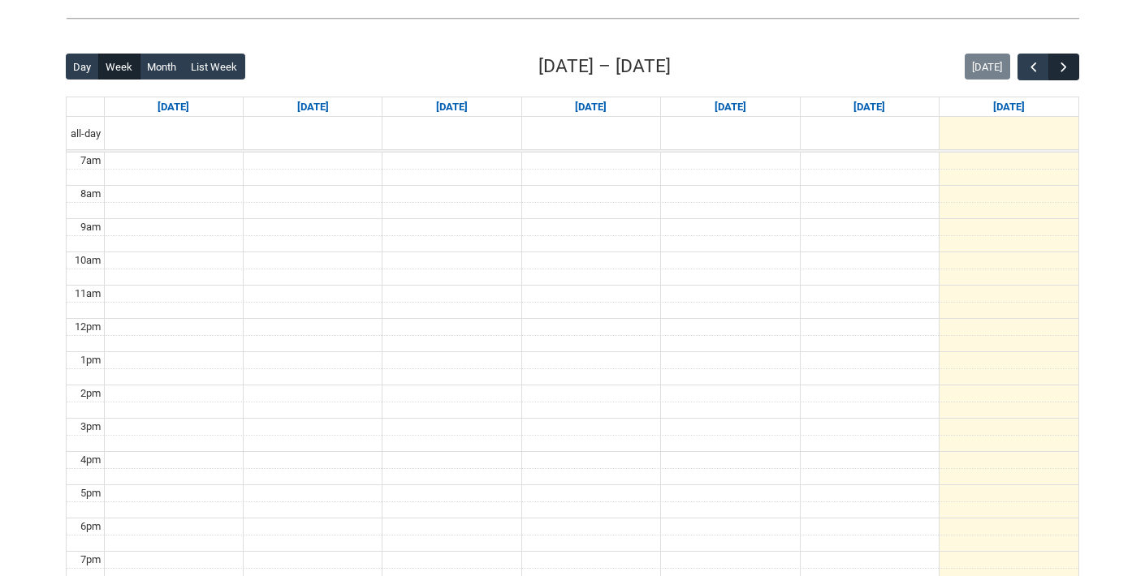 The width and height of the screenshot is (1145, 576). What do you see at coordinates (88, 327) in the screenshot?
I see `div: 12pm` at bounding box center [88, 327].